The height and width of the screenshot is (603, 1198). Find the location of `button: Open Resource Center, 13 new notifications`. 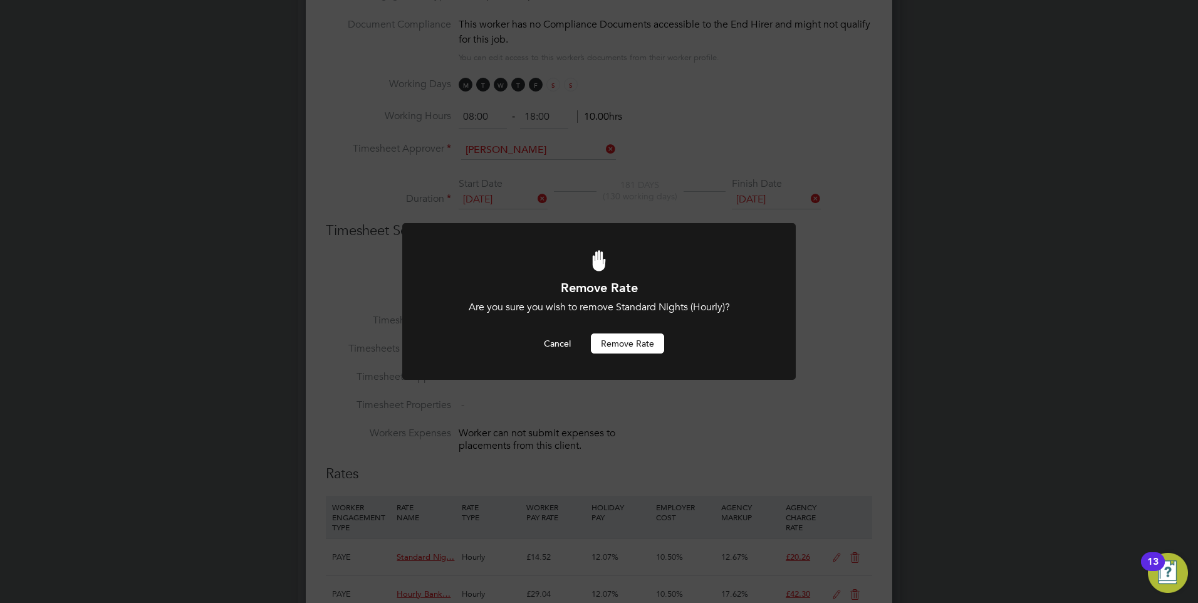

button: Open Resource Center, 13 new notifications is located at coordinates (1168, 573).